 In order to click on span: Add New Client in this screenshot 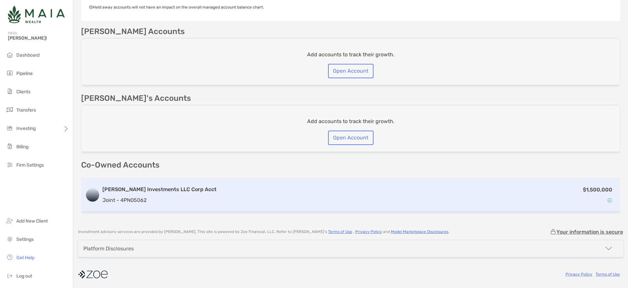, I will do `click(32, 221)`.